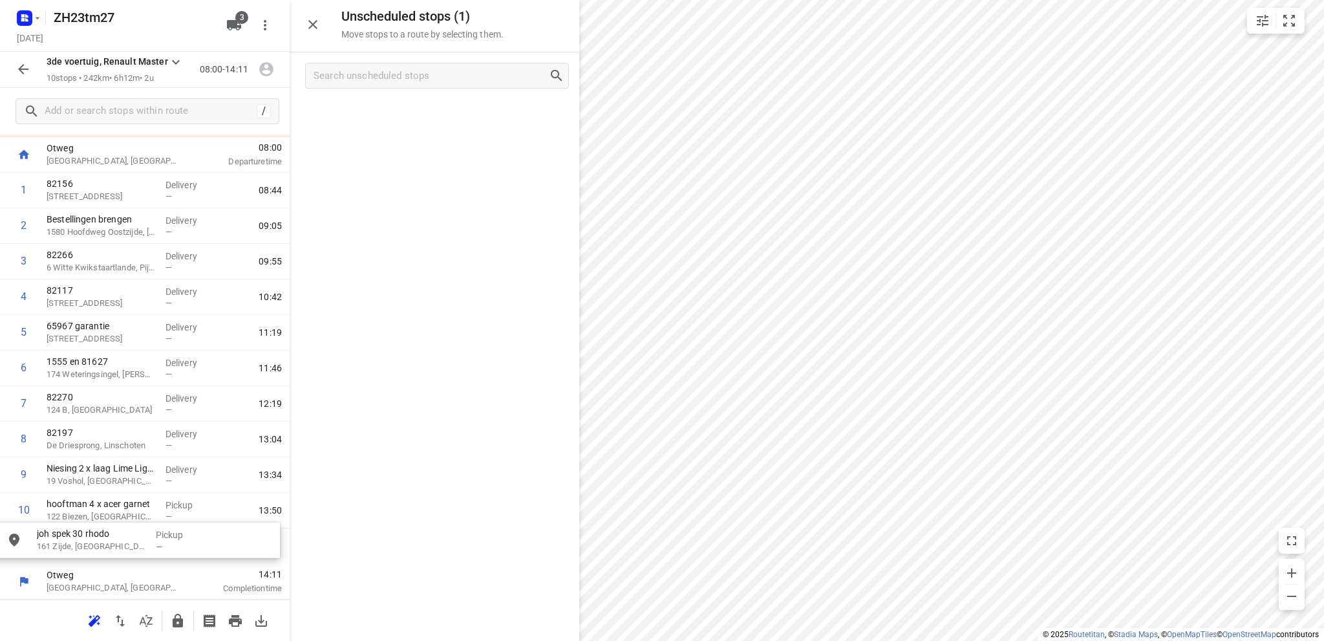 Image resolution: width=1324 pixels, height=641 pixels. Describe the element at coordinates (431, 76) in the screenshot. I see `input: Search unscheduled stops` at that location.